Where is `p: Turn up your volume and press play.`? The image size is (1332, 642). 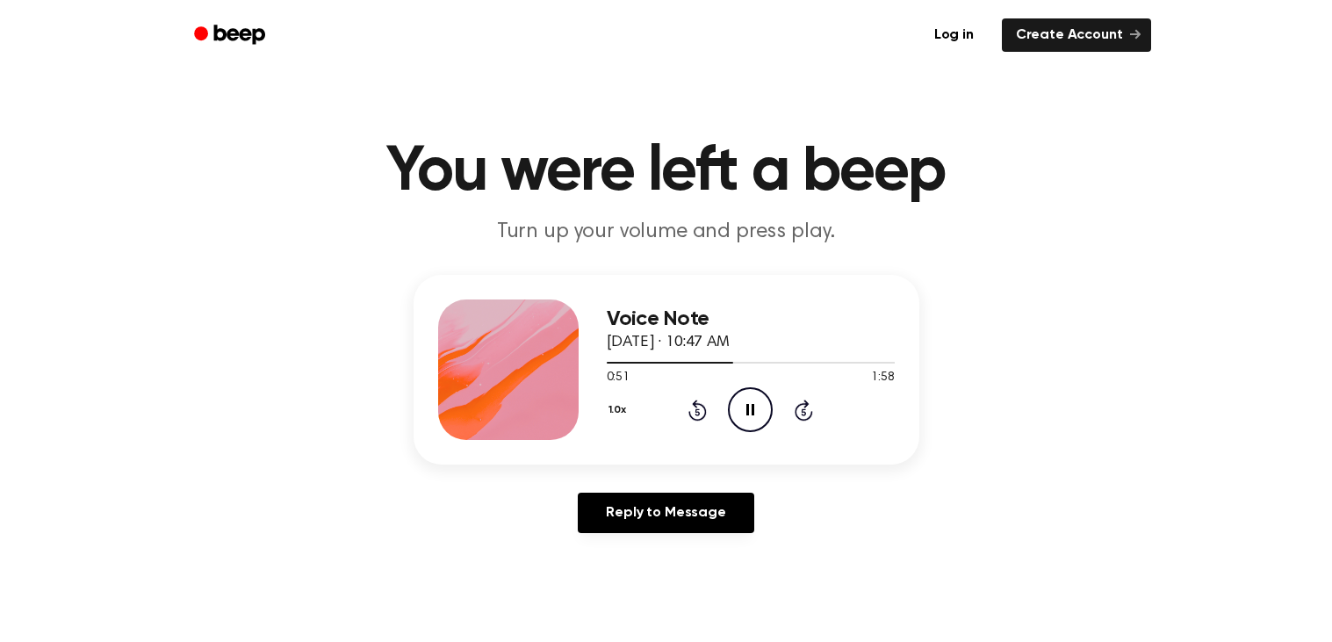
p: Turn up your volume and press play. is located at coordinates (667, 232).